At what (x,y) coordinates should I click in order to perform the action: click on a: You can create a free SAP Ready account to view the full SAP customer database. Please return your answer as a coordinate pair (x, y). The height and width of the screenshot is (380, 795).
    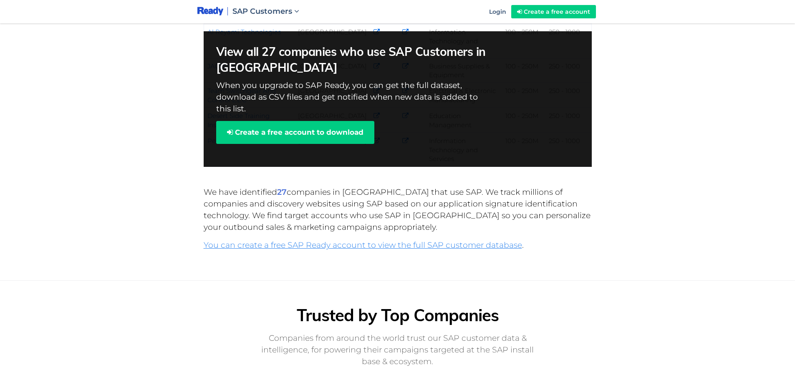
    Looking at the image, I should click on (363, 245).